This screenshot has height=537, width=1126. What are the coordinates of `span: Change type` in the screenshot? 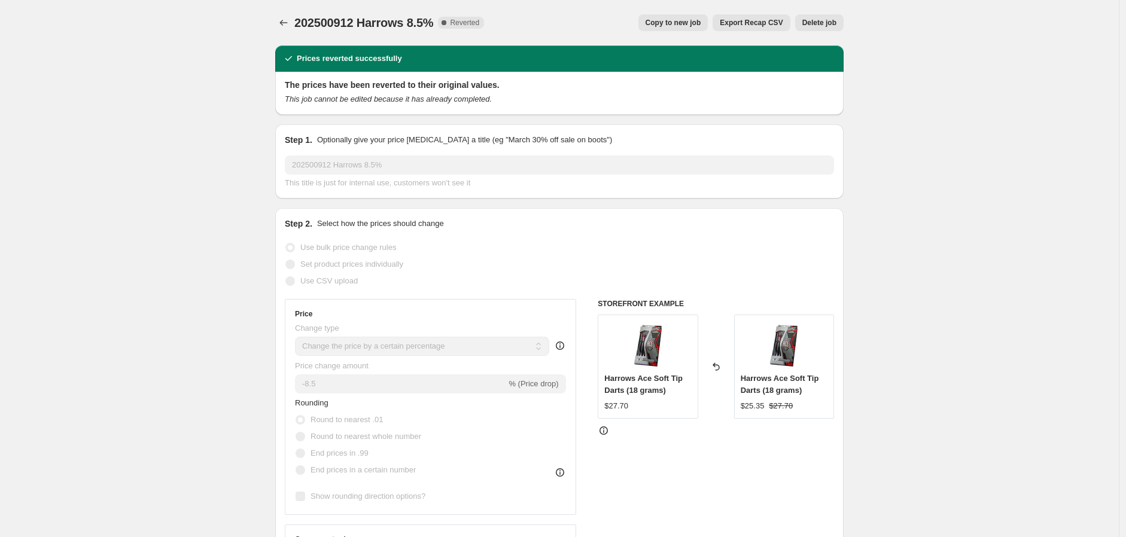 It's located at (317, 328).